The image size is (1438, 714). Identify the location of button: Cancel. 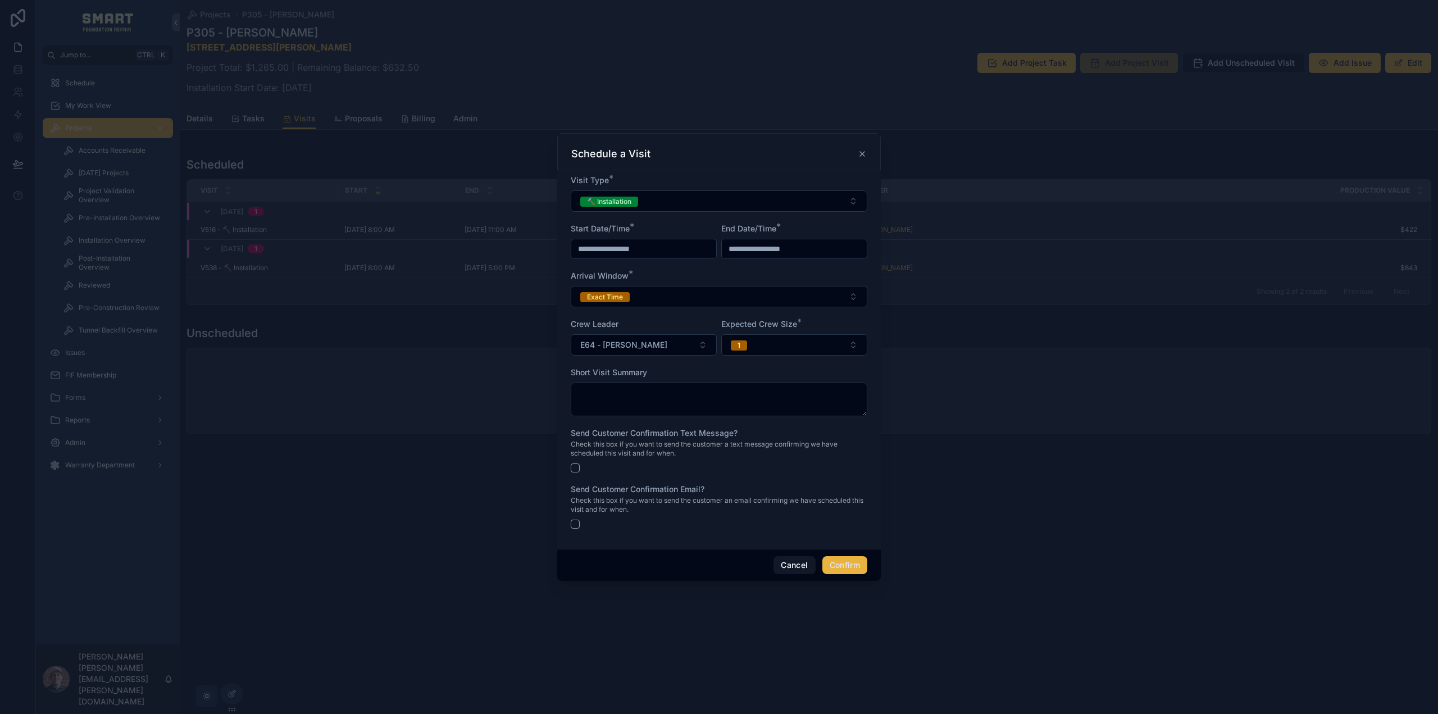
(794, 565).